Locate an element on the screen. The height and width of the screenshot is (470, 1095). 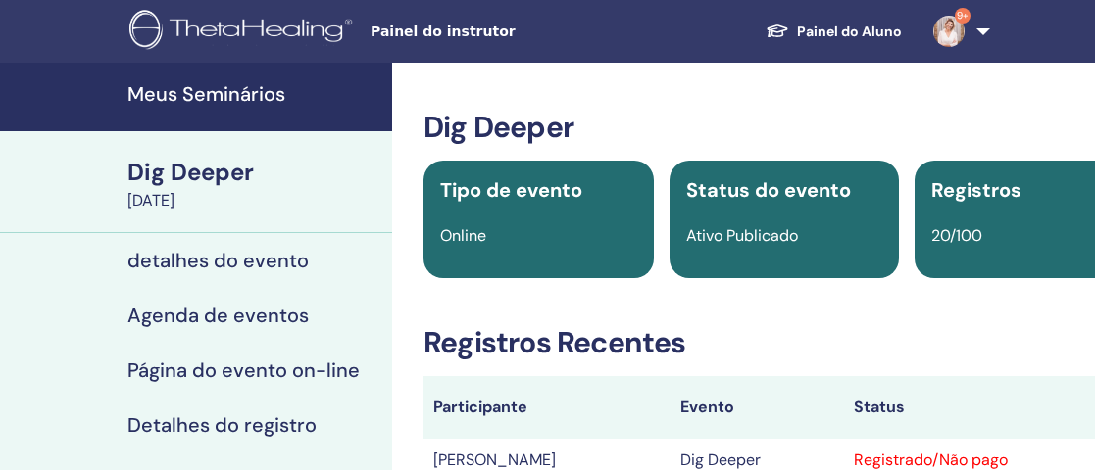
h4: detalhes do evento is located at coordinates (218, 261).